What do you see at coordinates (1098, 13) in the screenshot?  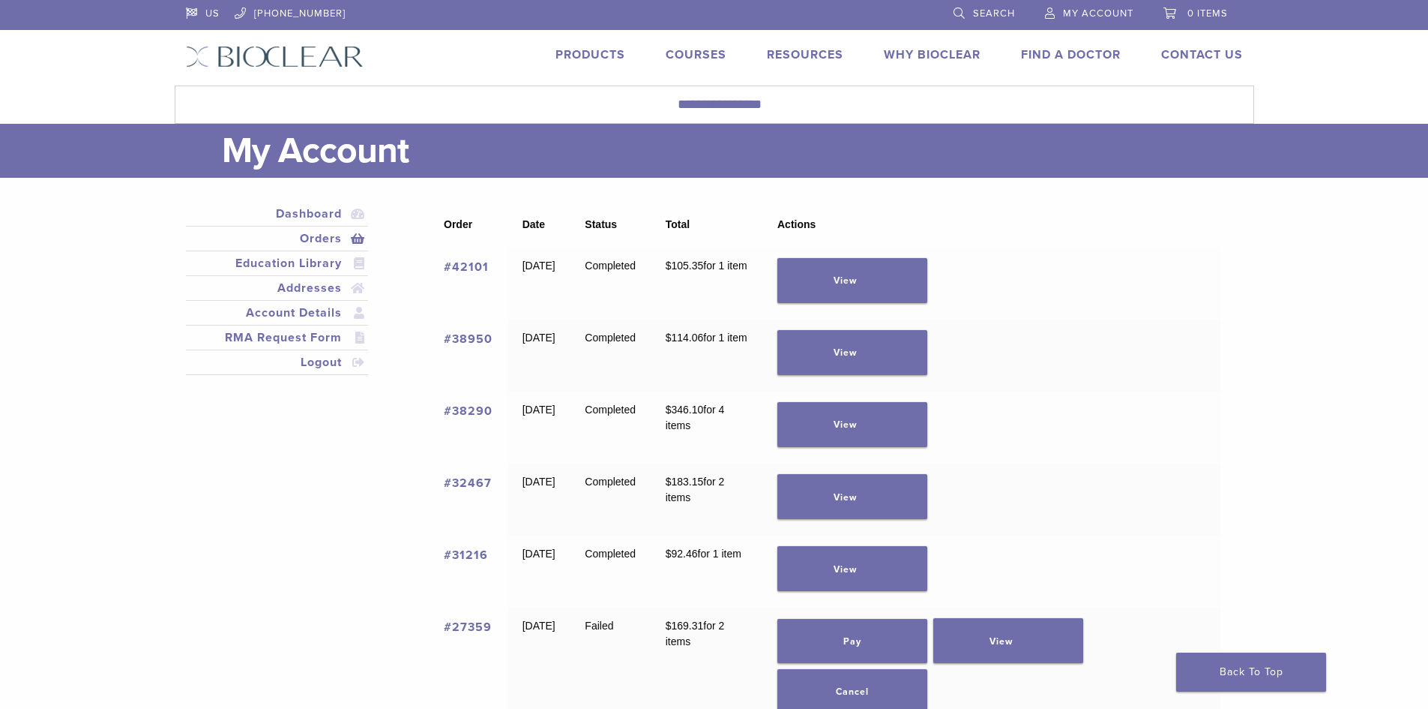 I see `span: My Account` at bounding box center [1098, 13].